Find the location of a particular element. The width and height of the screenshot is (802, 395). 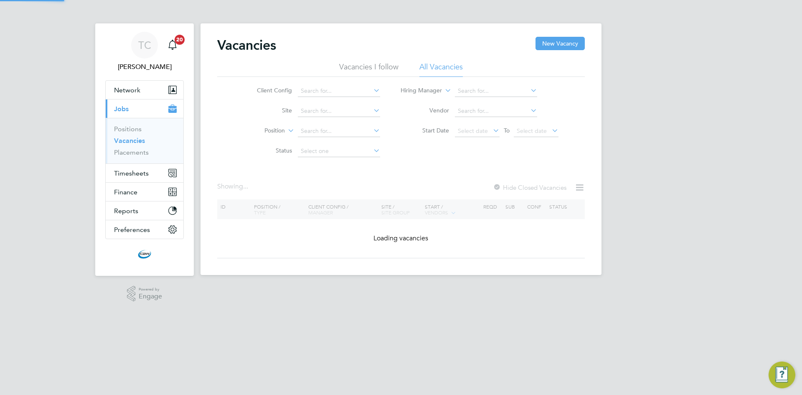

button: Finance is located at coordinates (145, 192).